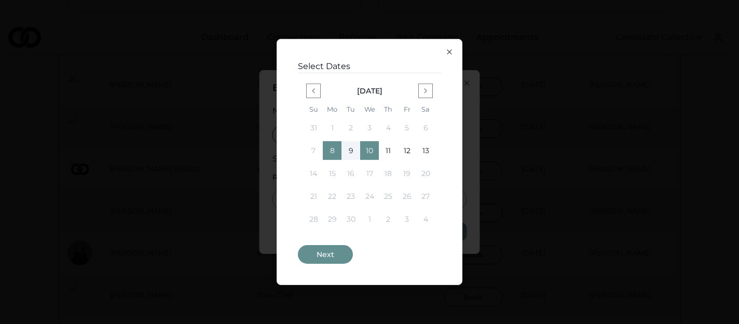  What do you see at coordinates (325, 254) in the screenshot?
I see `button: Next` at bounding box center [325, 254].